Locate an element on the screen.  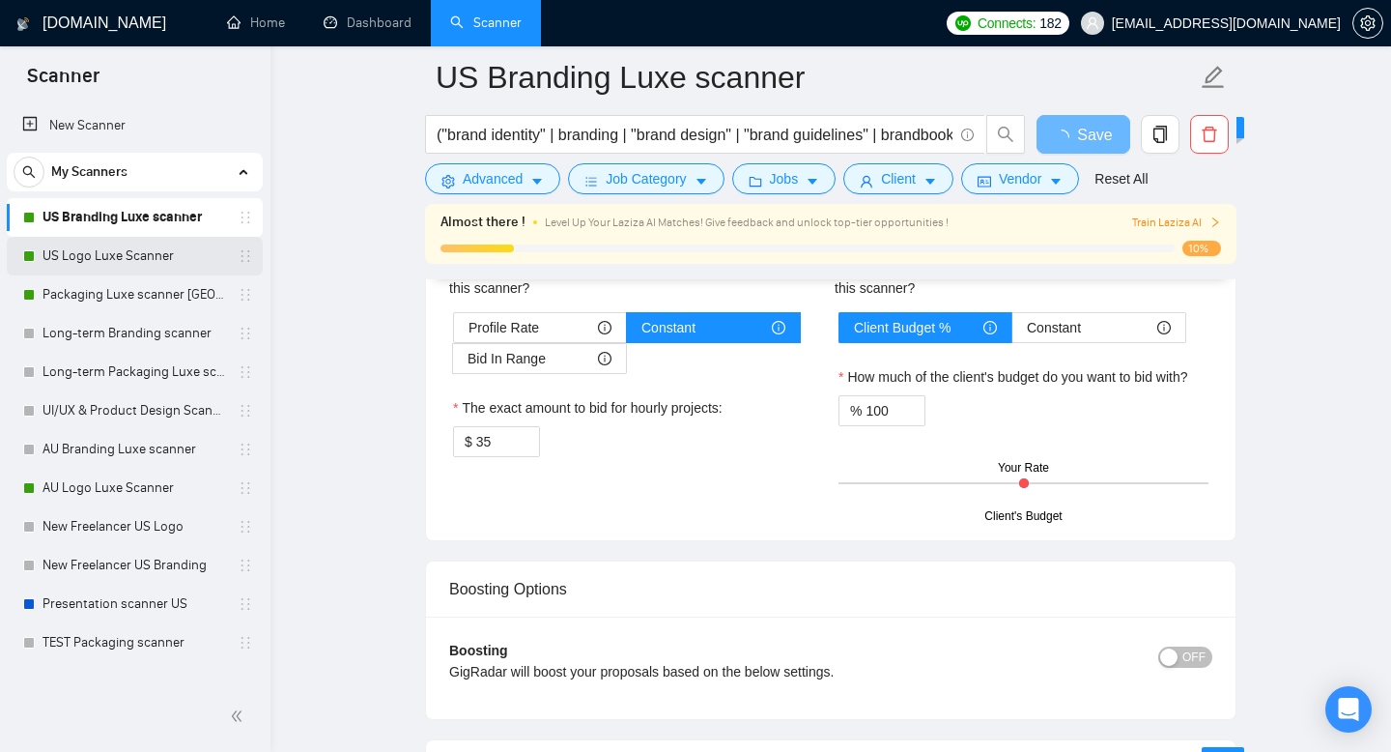
span: Client is located at coordinates (899, 179).